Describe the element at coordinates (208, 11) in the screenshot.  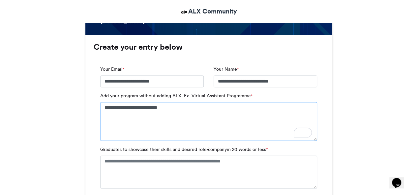
I see `a: ALX Community` at that location.